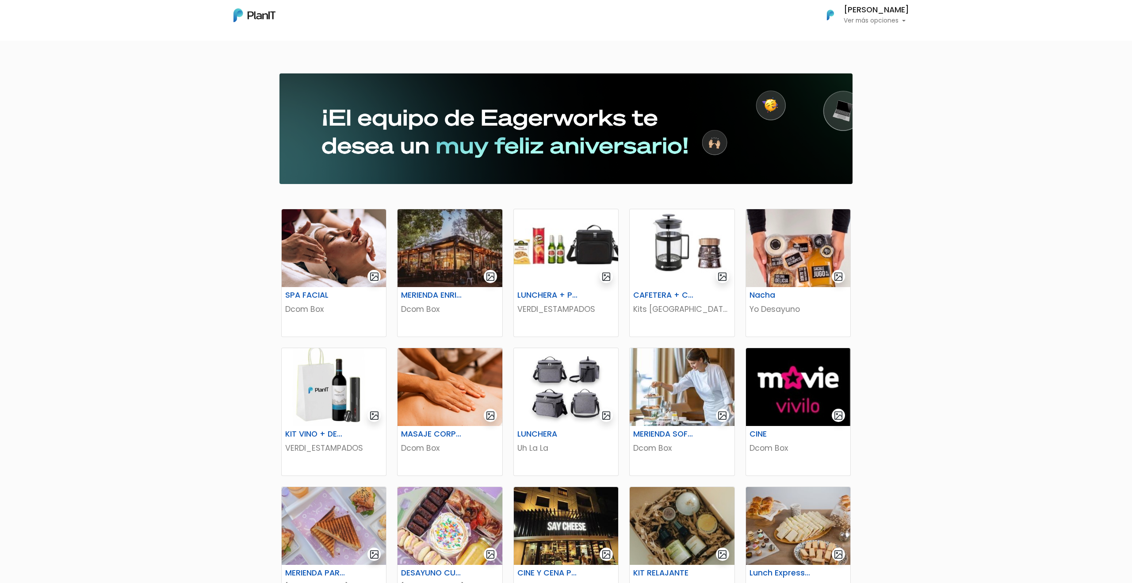 The height and width of the screenshot is (583, 1132). What do you see at coordinates (876, 21) in the screenshot?
I see `p: Ver más opciones` at bounding box center [876, 21].